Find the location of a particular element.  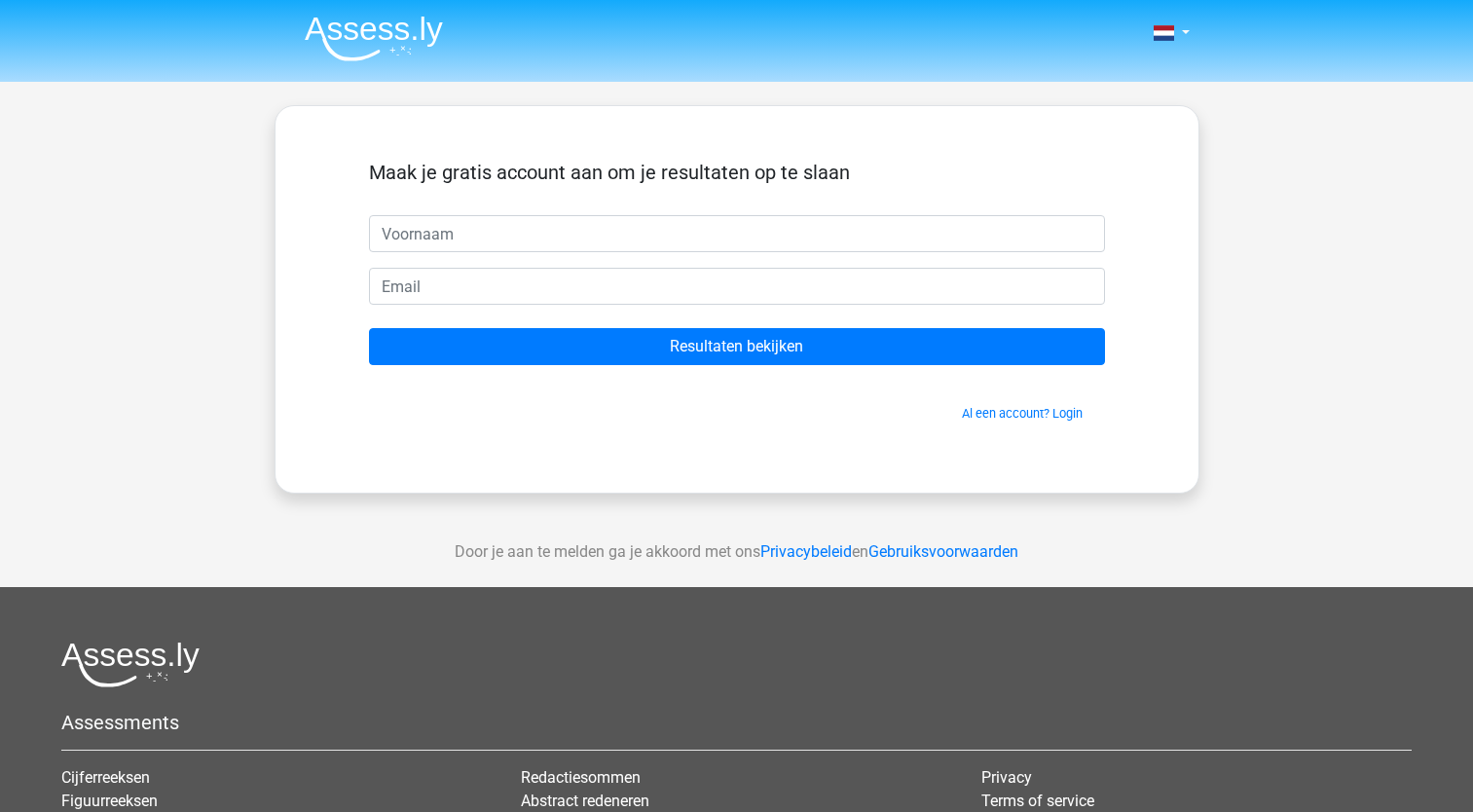

img: Assessly is located at coordinates (374, 38).